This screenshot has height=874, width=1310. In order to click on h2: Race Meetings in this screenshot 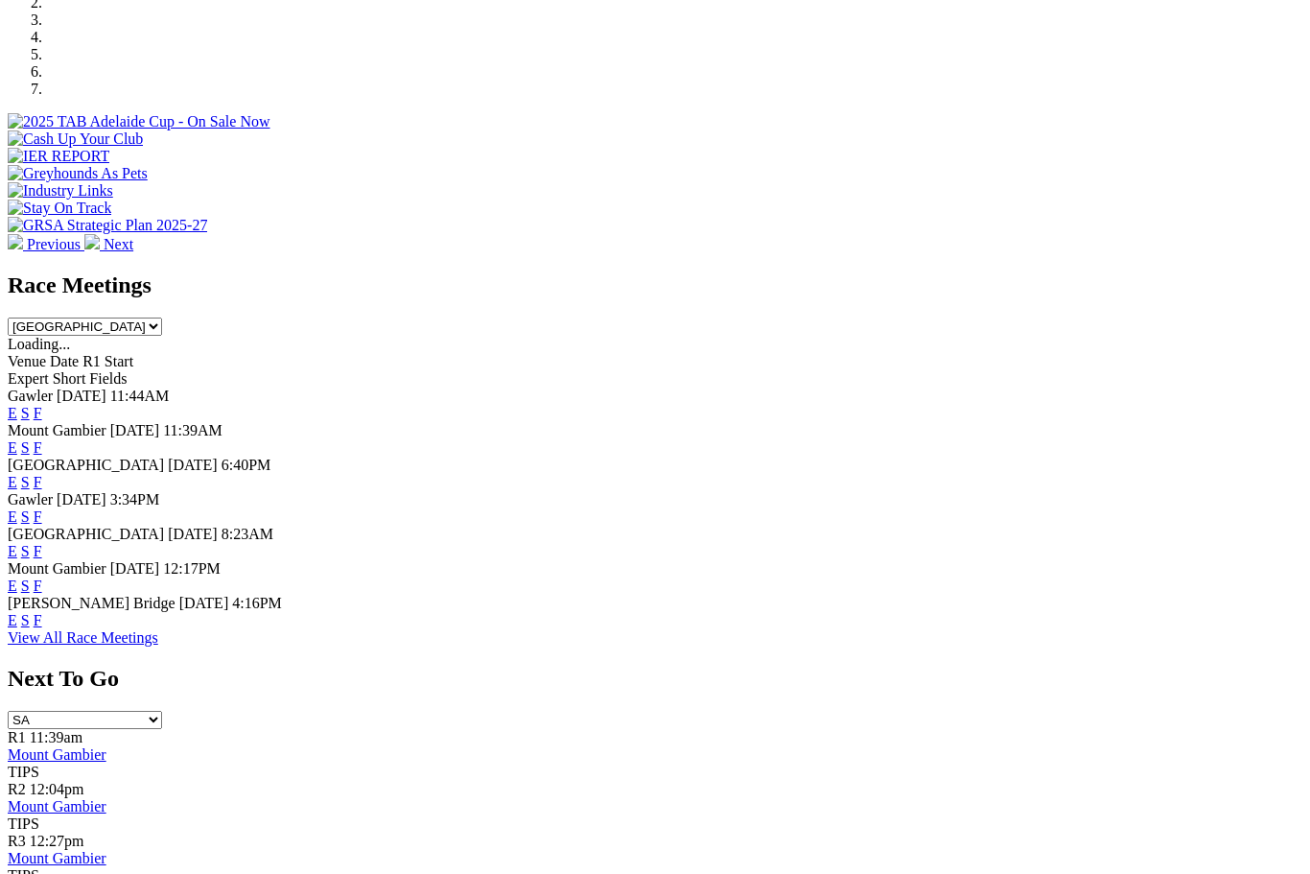, I will do `click(655, 285)`.